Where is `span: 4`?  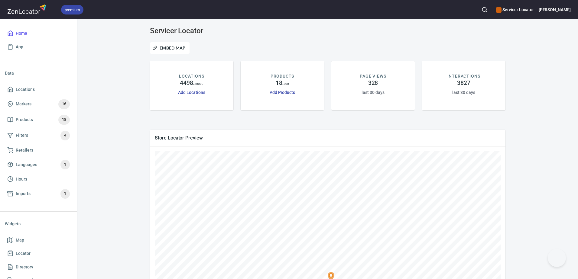
span: 4 is located at coordinates (65, 135).